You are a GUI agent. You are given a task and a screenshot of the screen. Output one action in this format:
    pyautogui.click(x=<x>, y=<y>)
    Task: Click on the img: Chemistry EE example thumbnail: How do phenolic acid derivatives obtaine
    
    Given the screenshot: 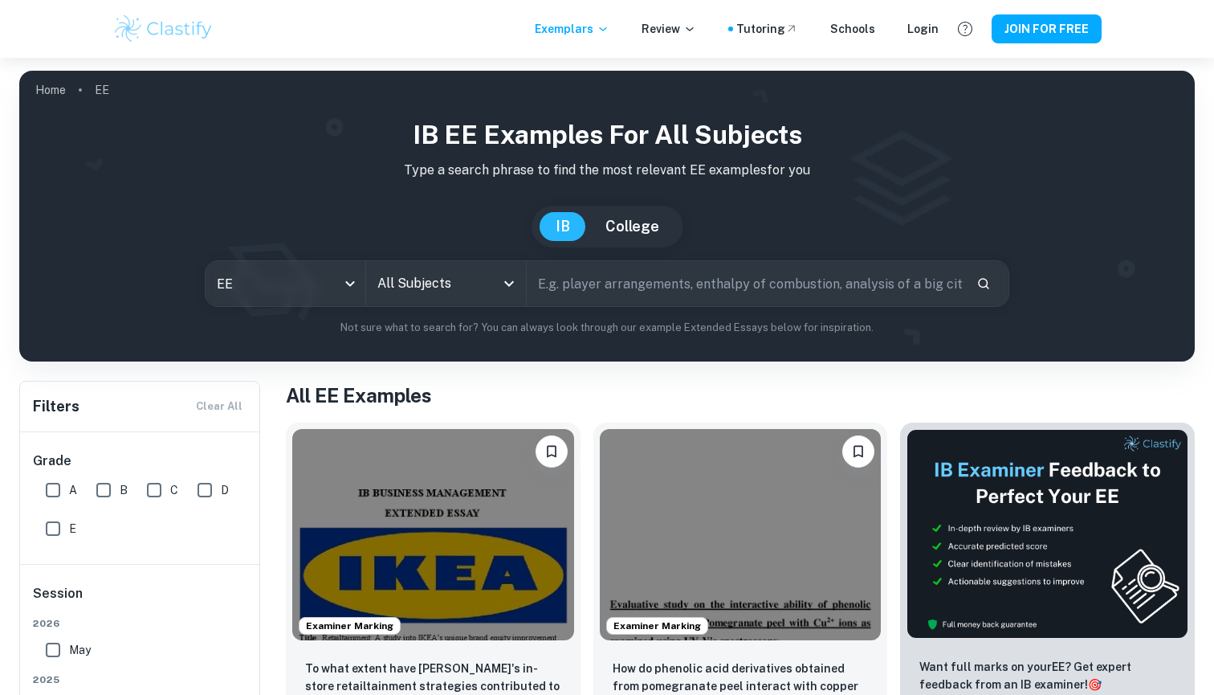 What is the action you would take?
    pyautogui.click(x=741, y=534)
    